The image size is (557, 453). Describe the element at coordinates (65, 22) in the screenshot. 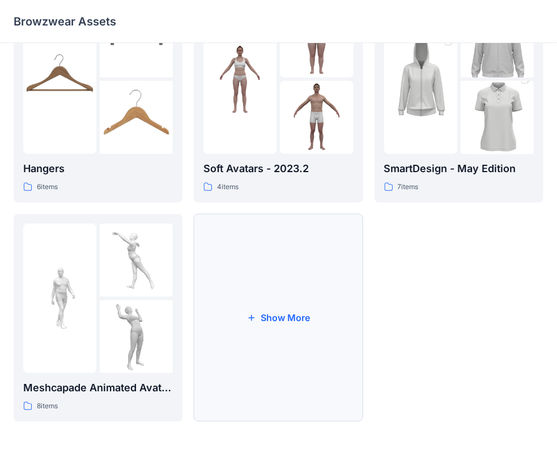

I see `p: Browzwear Assets` at that location.